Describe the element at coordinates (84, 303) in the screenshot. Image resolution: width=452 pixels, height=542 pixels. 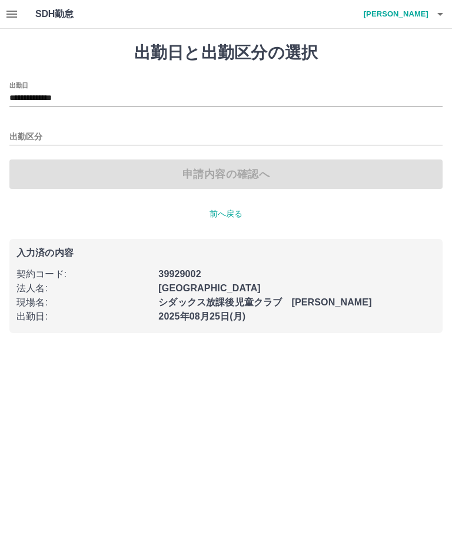
I see `p: 現場名 :` at that location.